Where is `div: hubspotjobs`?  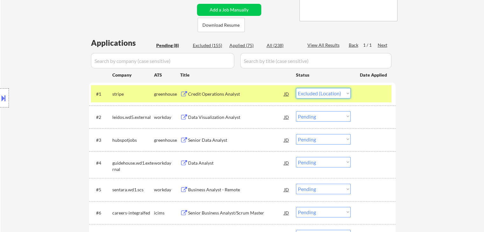
div: hubspotjobs is located at coordinates (133, 140).